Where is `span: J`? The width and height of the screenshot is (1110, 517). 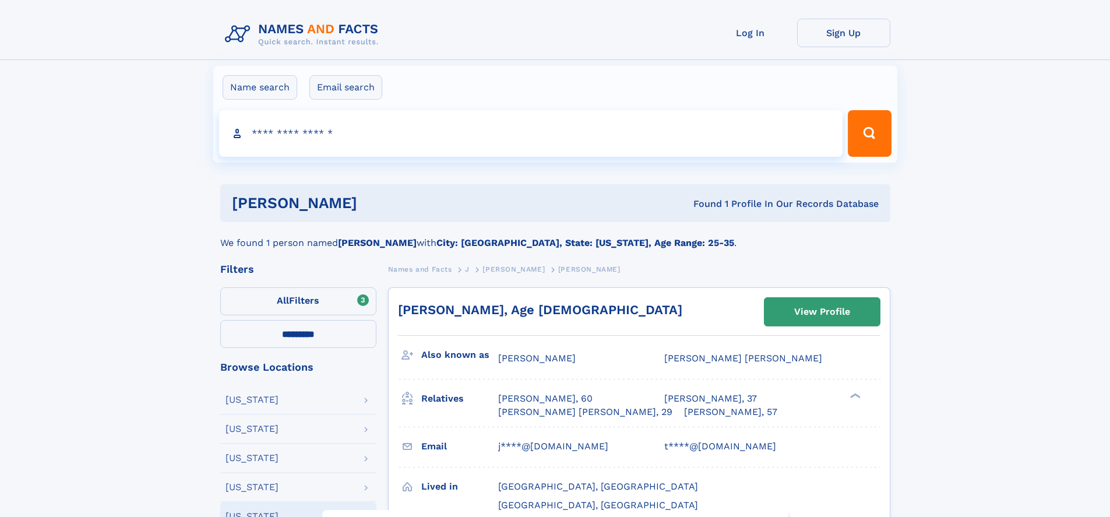
span: J is located at coordinates (467, 269).